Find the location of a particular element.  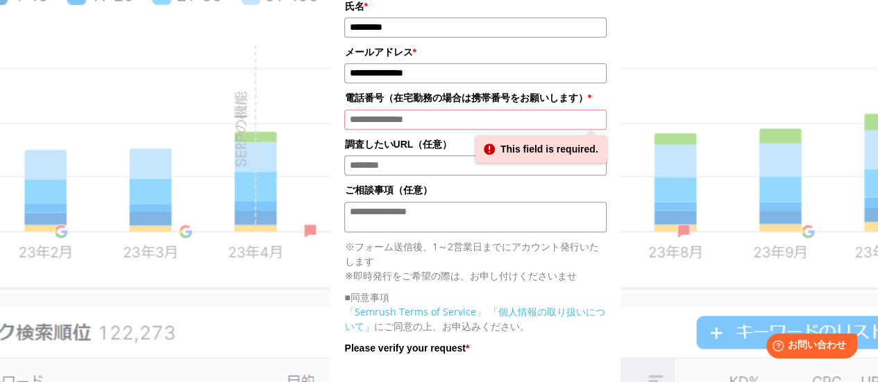

div: This field is required. is located at coordinates (541, 149).